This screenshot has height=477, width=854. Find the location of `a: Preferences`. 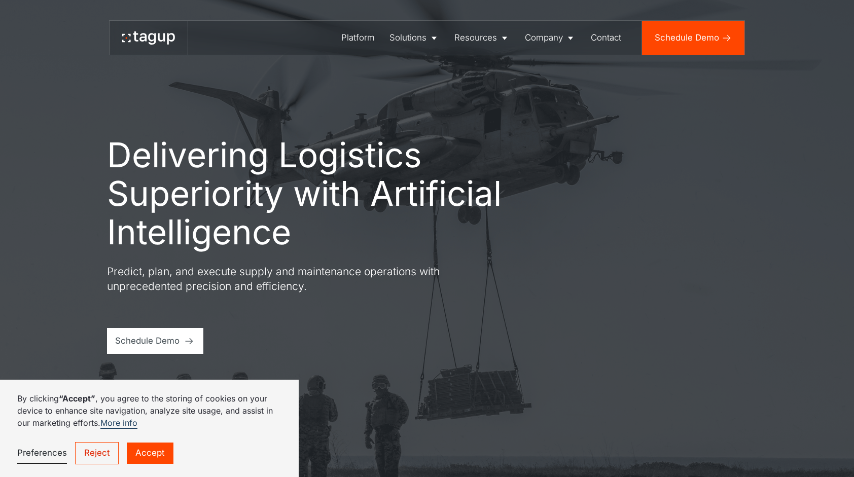

a: Preferences is located at coordinates (42, 453).